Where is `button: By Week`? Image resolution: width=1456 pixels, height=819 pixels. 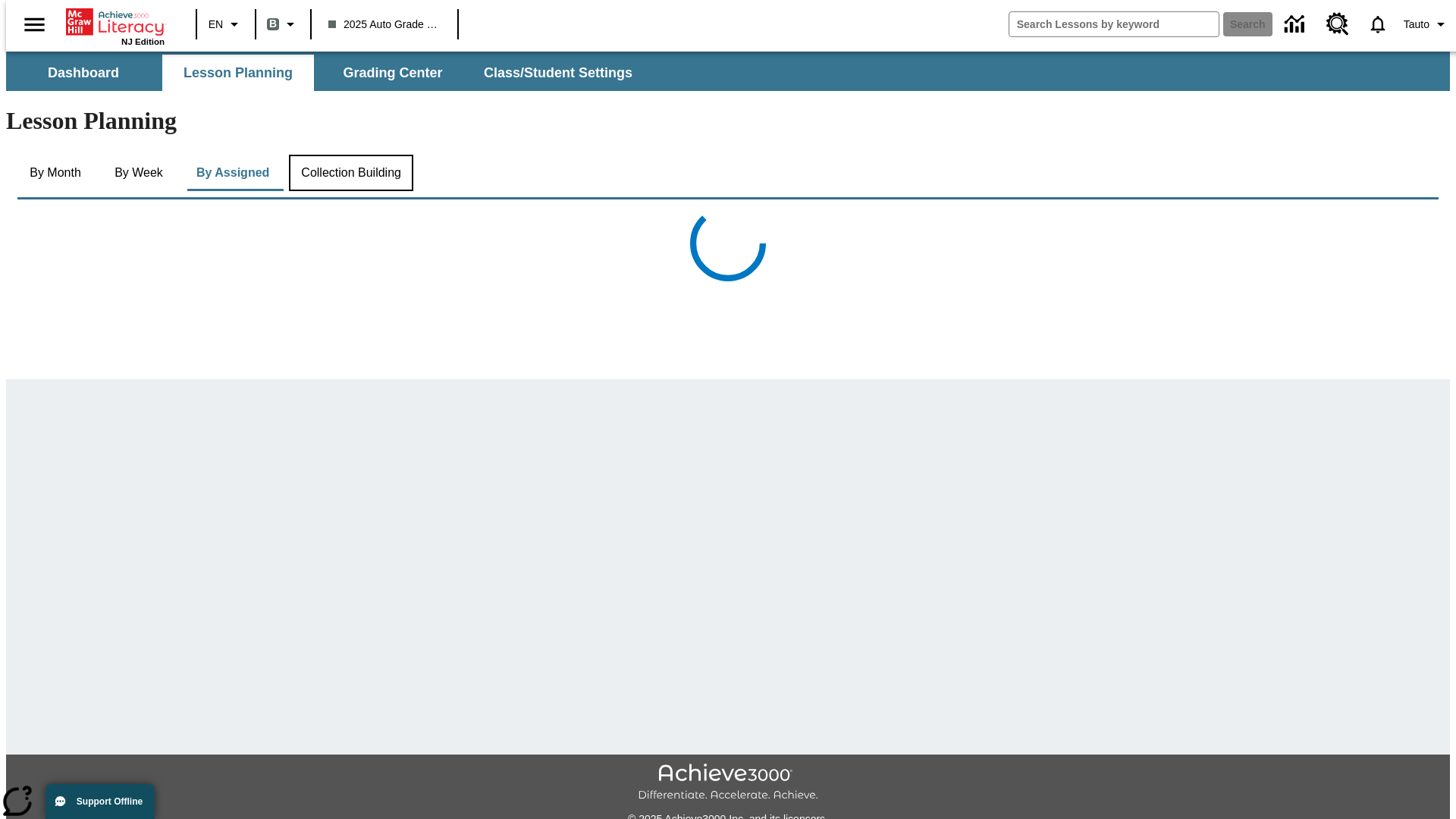 button: By Week is located at coordinates (139, 173).